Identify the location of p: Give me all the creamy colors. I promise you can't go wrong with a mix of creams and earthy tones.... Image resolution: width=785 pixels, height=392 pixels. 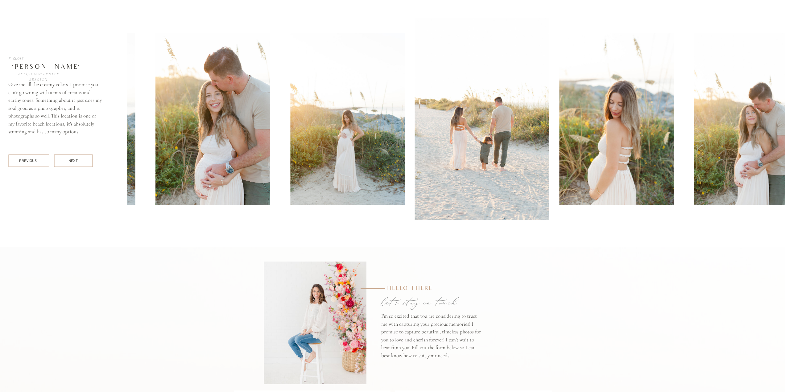
(56, 110).